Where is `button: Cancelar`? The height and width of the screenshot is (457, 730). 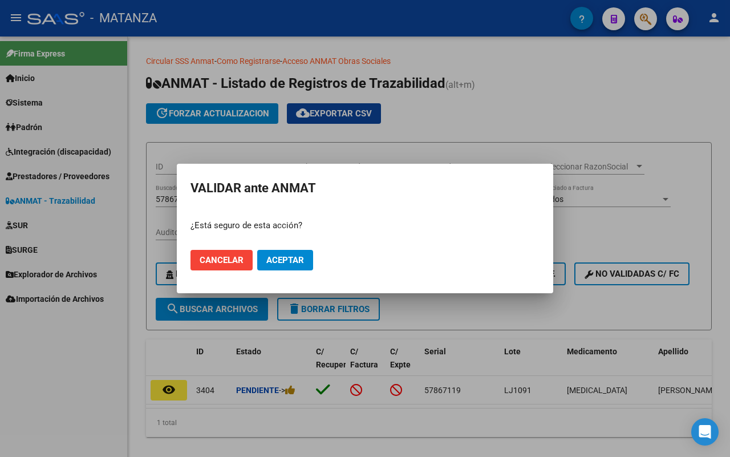
button: Cancelar is located at coordinates (221, 260).